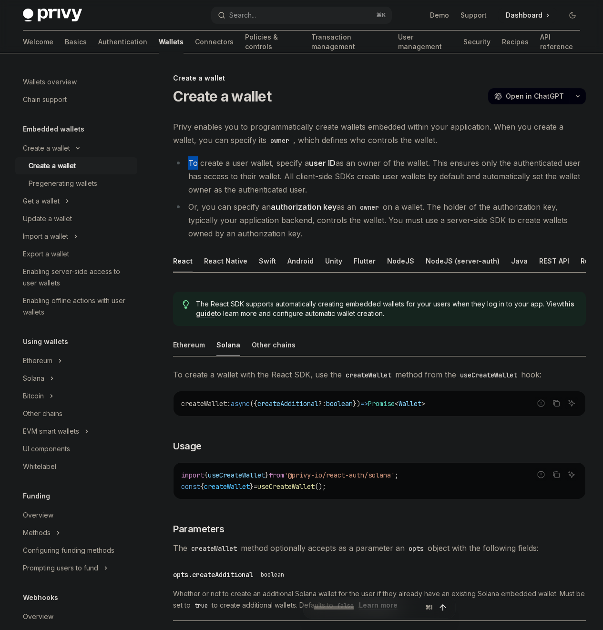  Describe the element at coordinates (379, 133) in the screenshot. I see `span: Privy enables you to programmatically create wallets embedded within your application. When you c...` at that location.